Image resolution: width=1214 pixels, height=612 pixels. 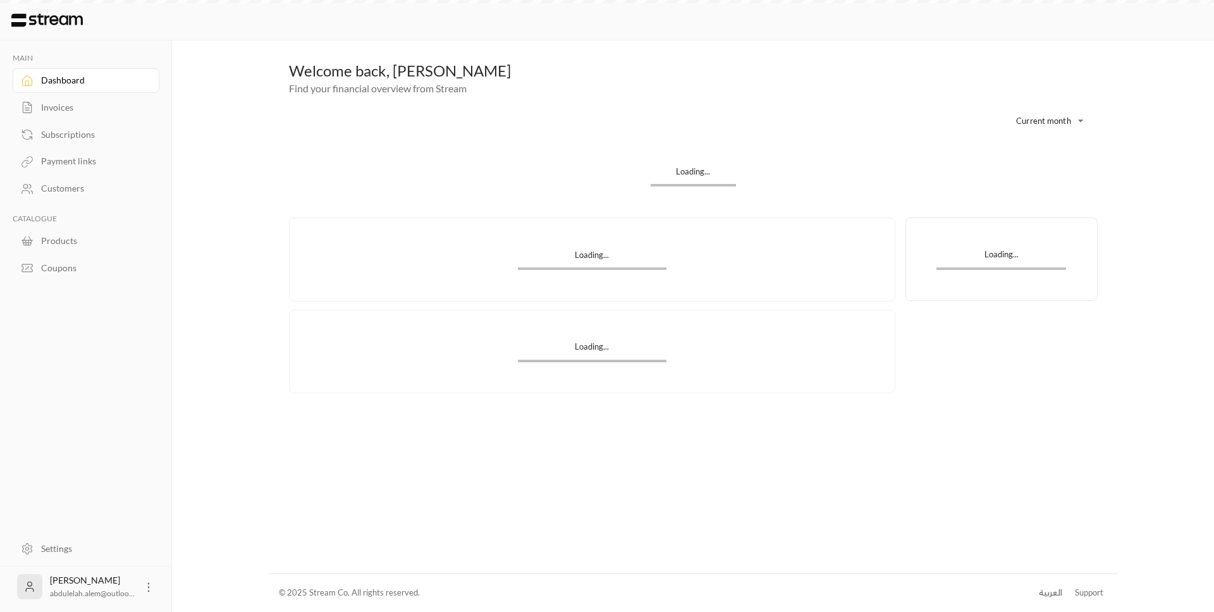 What do you see at coordinates (349, 593) in the screenshot?
I see `div: © 2025 Stream Co. All rights reserved.` at bounding box center [349, 593].